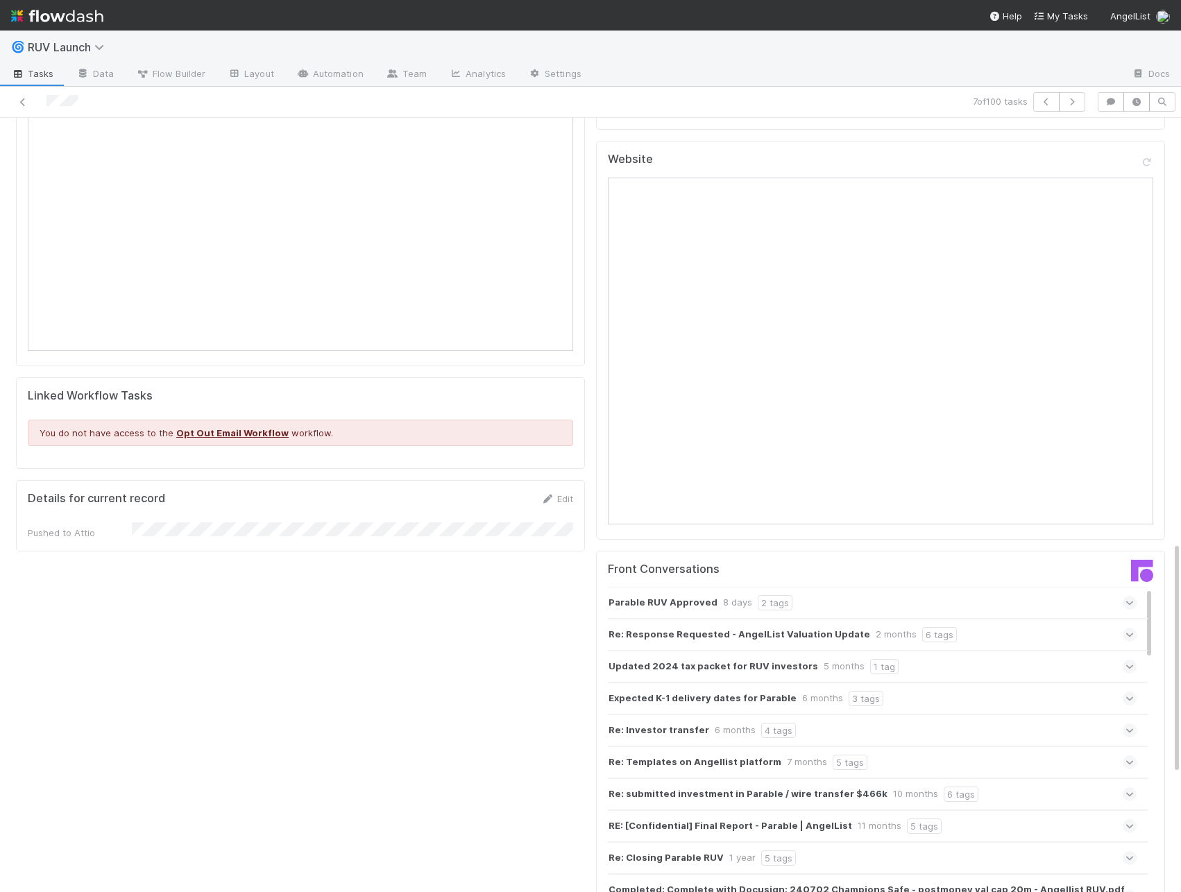 This screenshot has height=892, width=1181. What do you see at coordinates (666, 858) in the screenshot?
I see `strong: Re: Closing Parable RUV` at bounding box center [666, 858].